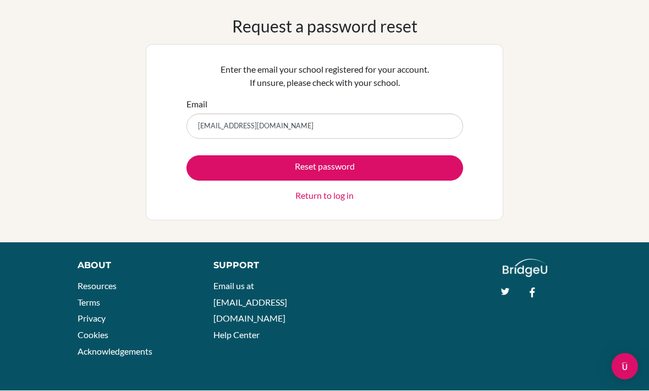 This screenshot has width=649, height=391. I want to click on label: Email, so click(197, 105).